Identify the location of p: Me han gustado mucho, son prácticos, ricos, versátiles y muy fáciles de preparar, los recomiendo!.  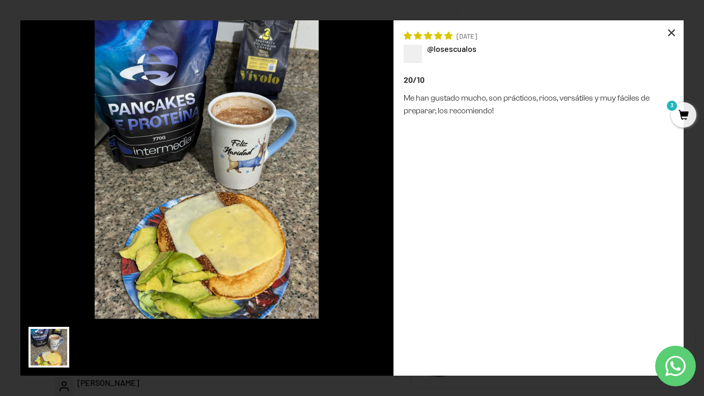
(538, 104).